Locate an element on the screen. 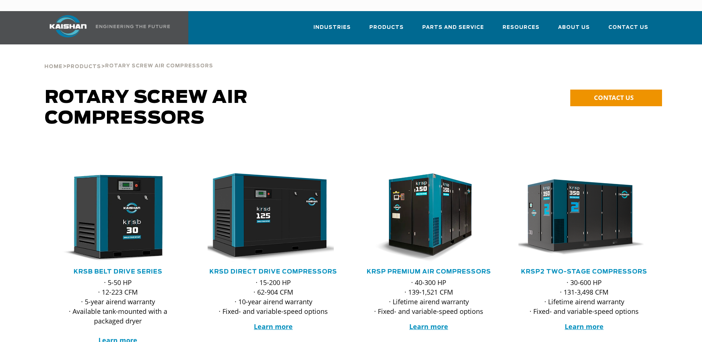 The height and width of the screenshot is (342, 702). a: KRSP Premium Air Compressors is located at coordinates (429, 271).